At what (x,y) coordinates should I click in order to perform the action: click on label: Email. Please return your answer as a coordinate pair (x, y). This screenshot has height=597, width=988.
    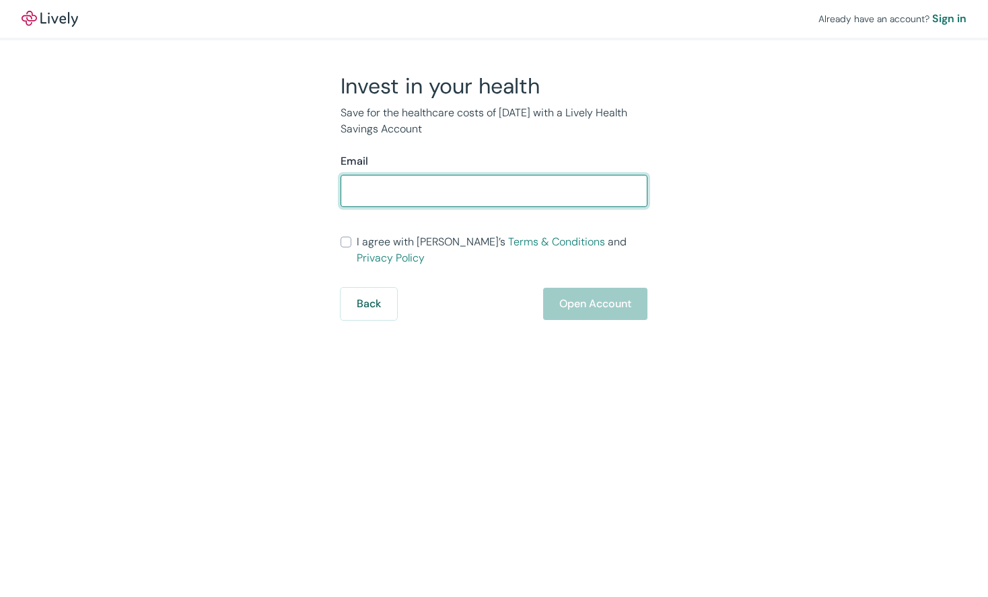
    Looking at the image, I should click on (354, 161).